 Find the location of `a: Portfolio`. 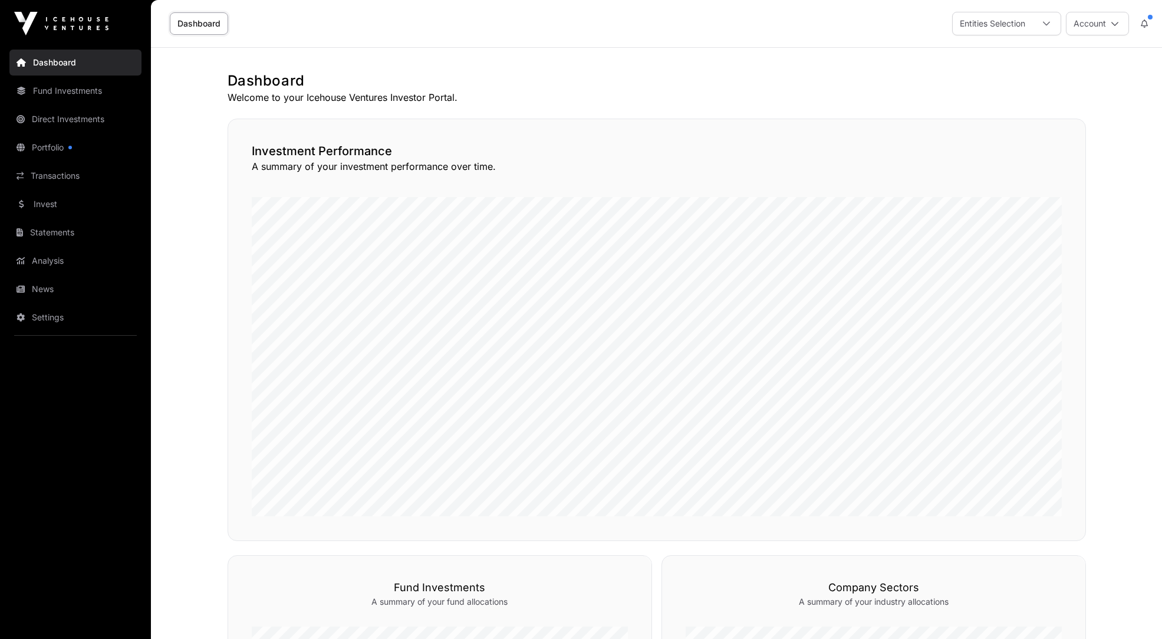

a: Portfolio is located at coordinates (75, 147).